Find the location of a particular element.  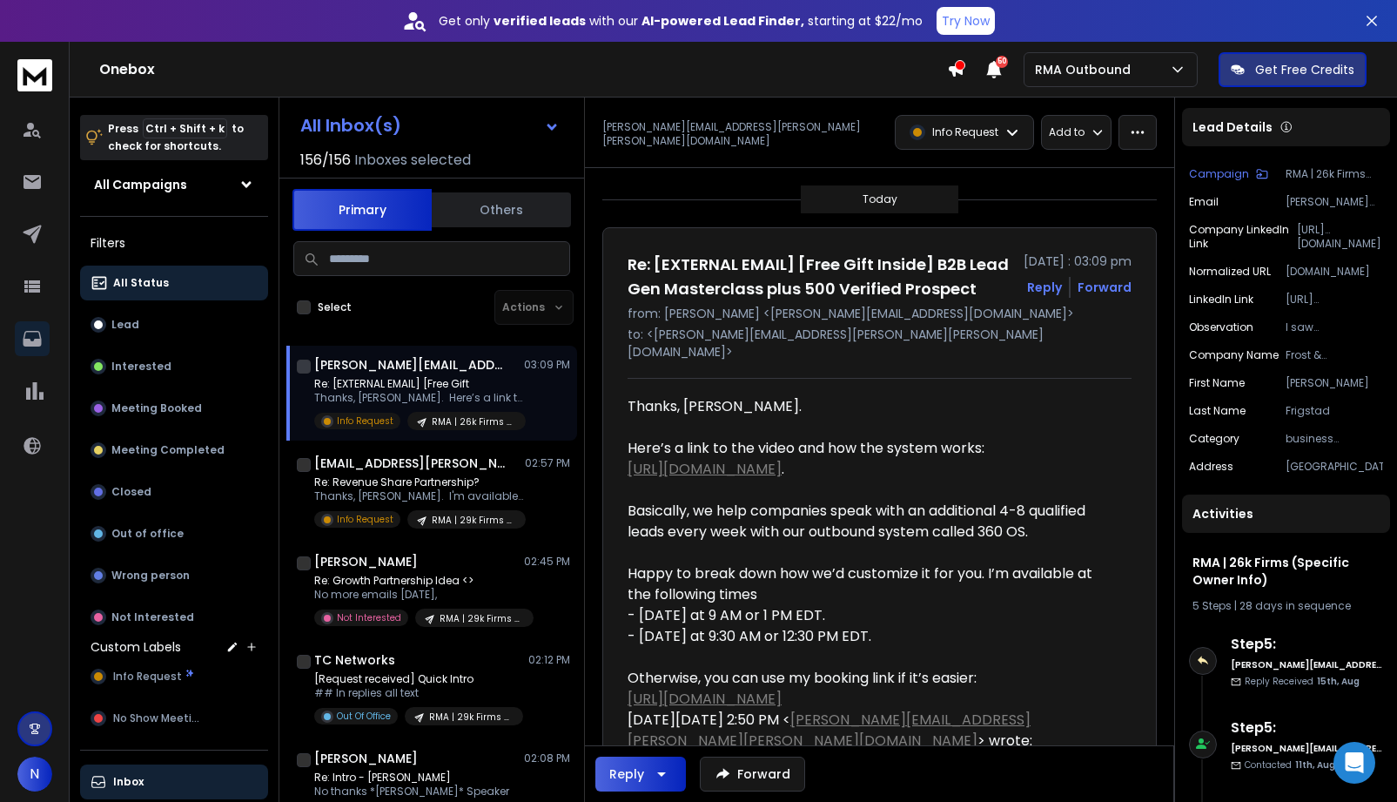

p: Re: [EXTERNAL EMAIL] [Free Gift is located at coordinates (419, 384).